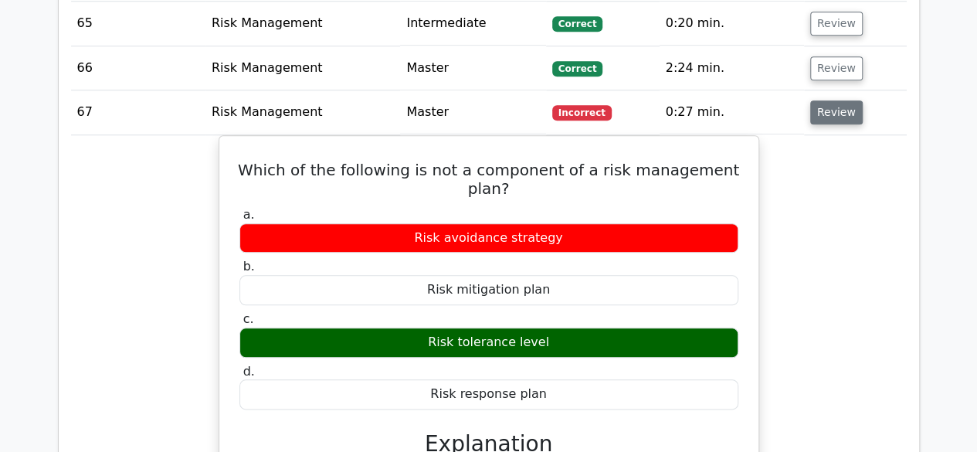  Describe the element at coordinates (732, 112) in the screenshot. I see `td: 0:27 min.` at that location.